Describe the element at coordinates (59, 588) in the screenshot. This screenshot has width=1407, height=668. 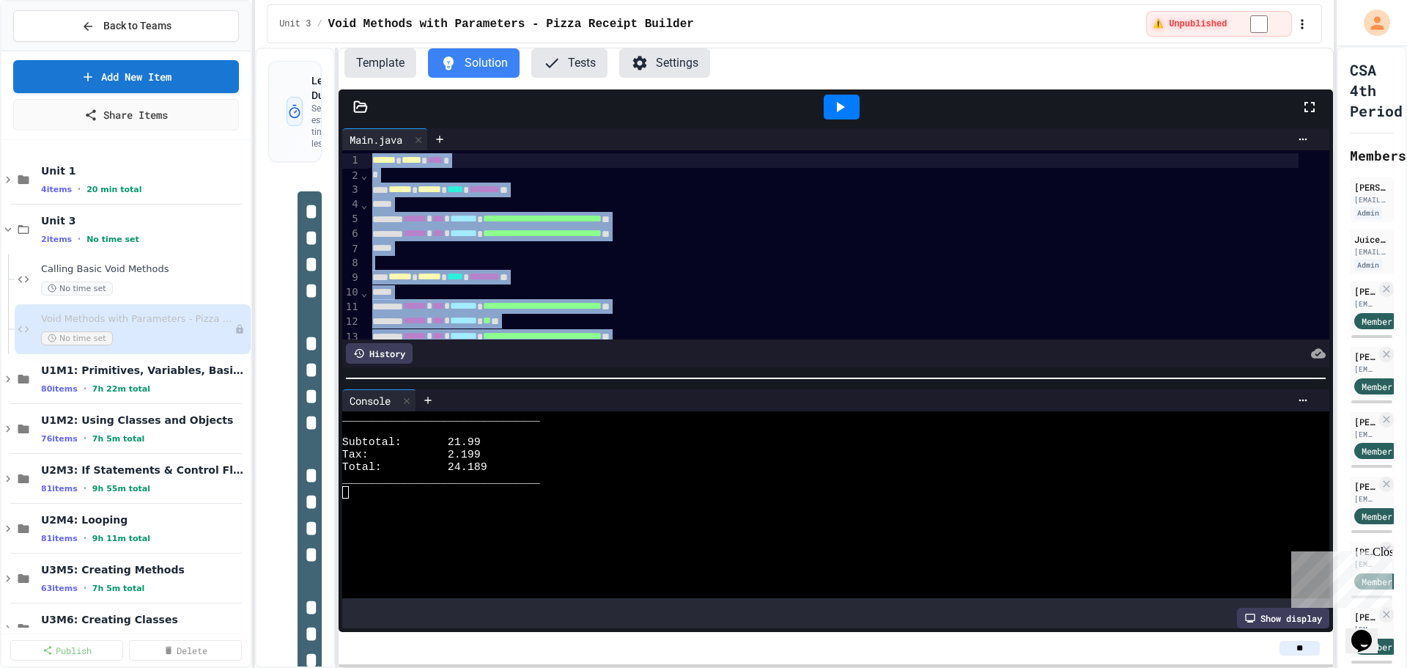
I see `span: 63 items` at that location.